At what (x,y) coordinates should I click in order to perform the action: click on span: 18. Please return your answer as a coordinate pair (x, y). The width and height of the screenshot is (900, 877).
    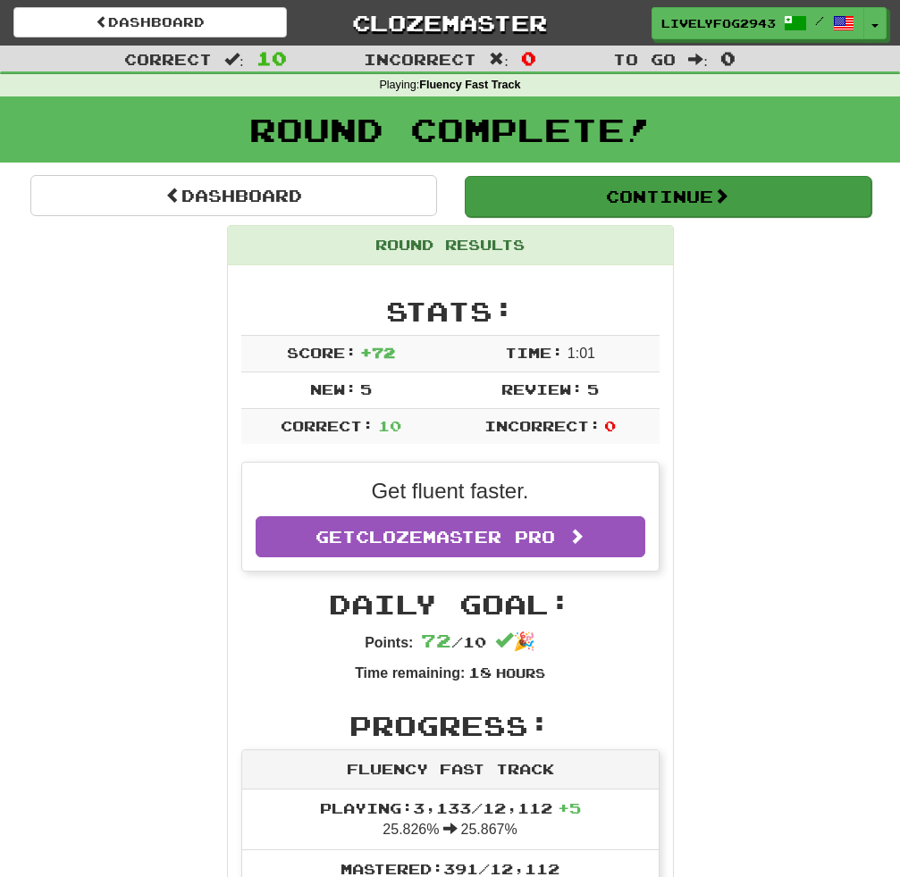
    Looking at the image, I should click on (480, 672).